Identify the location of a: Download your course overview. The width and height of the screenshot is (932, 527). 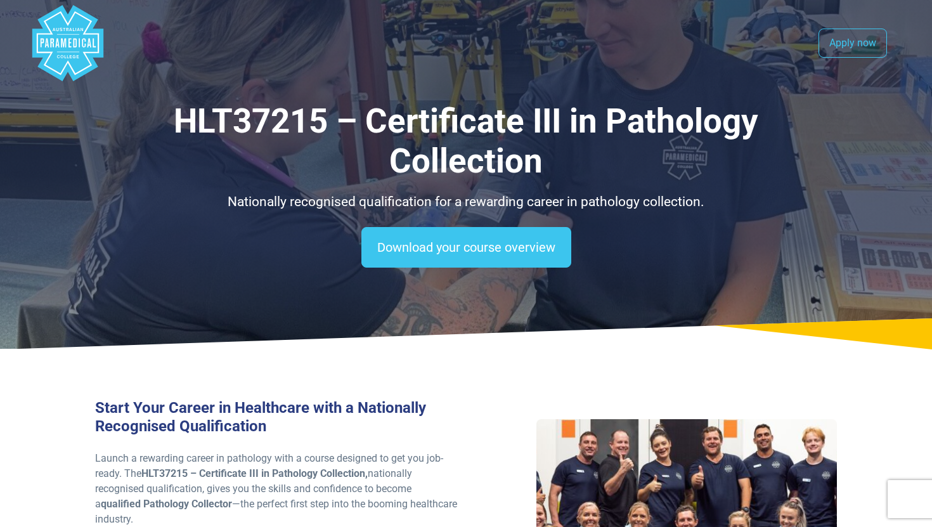
(466, 247).